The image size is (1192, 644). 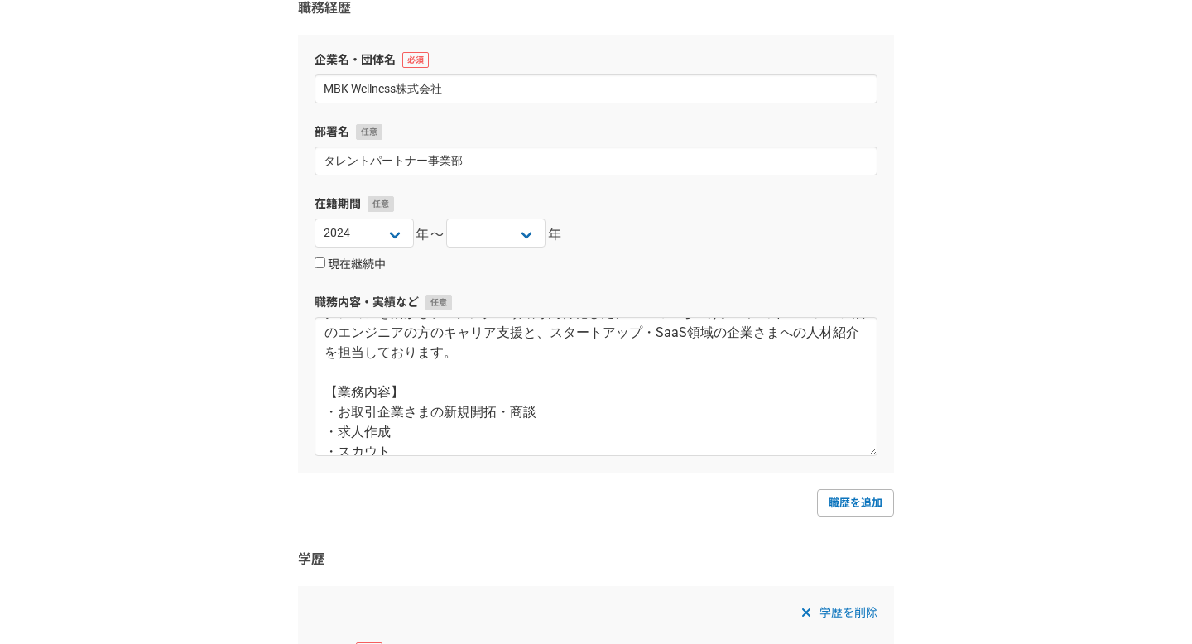 What do you see at coordinates (429, 235) in the screenshot?
I see `span: 年〜` at bounding box center [429, 235].